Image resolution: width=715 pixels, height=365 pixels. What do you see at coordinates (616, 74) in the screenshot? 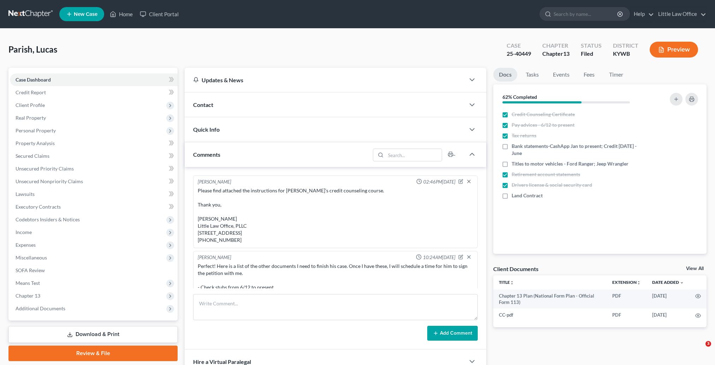
I see `a: Timer` at bounding box center [616, 74].